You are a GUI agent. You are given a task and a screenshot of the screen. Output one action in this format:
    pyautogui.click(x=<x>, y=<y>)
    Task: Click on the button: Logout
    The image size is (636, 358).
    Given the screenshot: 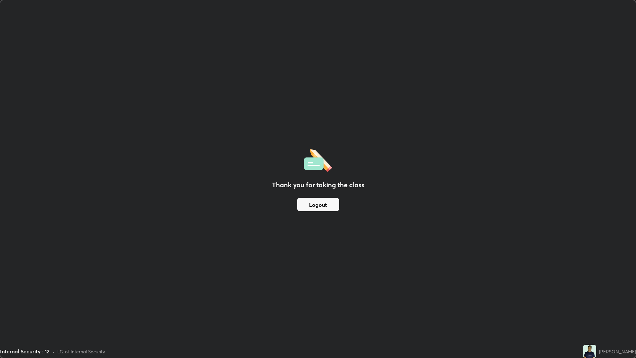 What is the action you would take?
    pyautogui.click(x=318, y=204)
    